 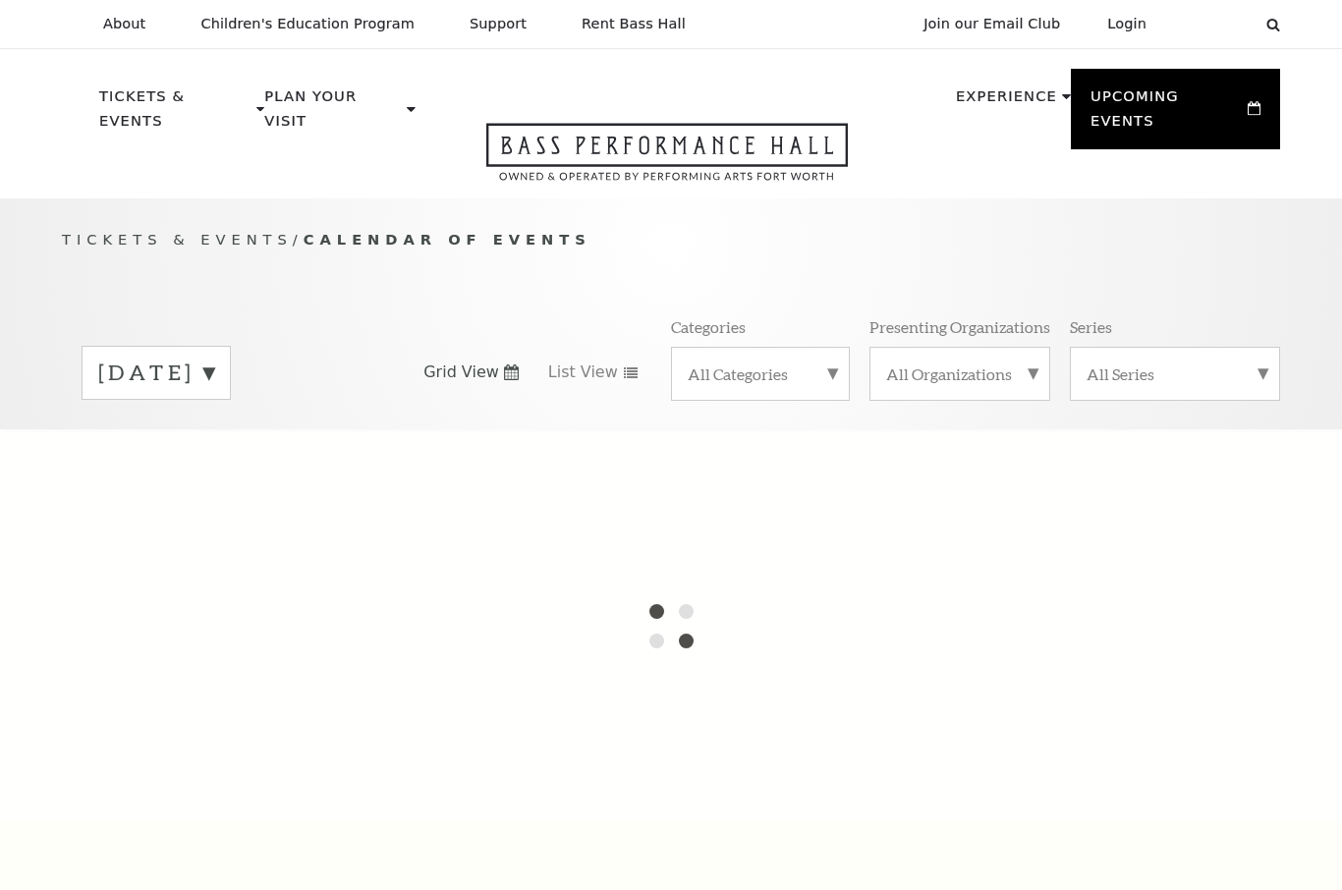 What do you see at coordinates (333, 114) in the screenshot?
I see `p: Plan Your Visit` at bounding box center [333, 114].